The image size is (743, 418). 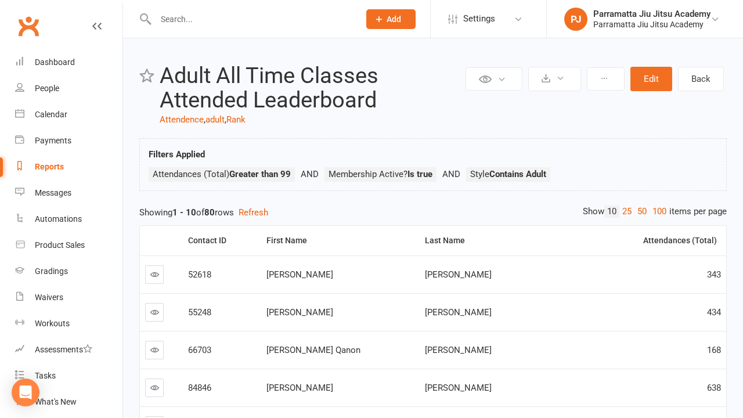 I want to click on div: Waivers, so click(x=49, y=297).